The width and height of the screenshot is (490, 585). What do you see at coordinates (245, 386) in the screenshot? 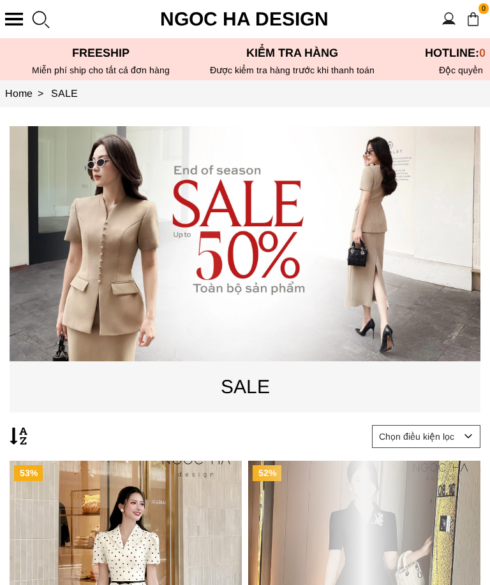
I see `p: SALE` at bounding box center [245, 386].